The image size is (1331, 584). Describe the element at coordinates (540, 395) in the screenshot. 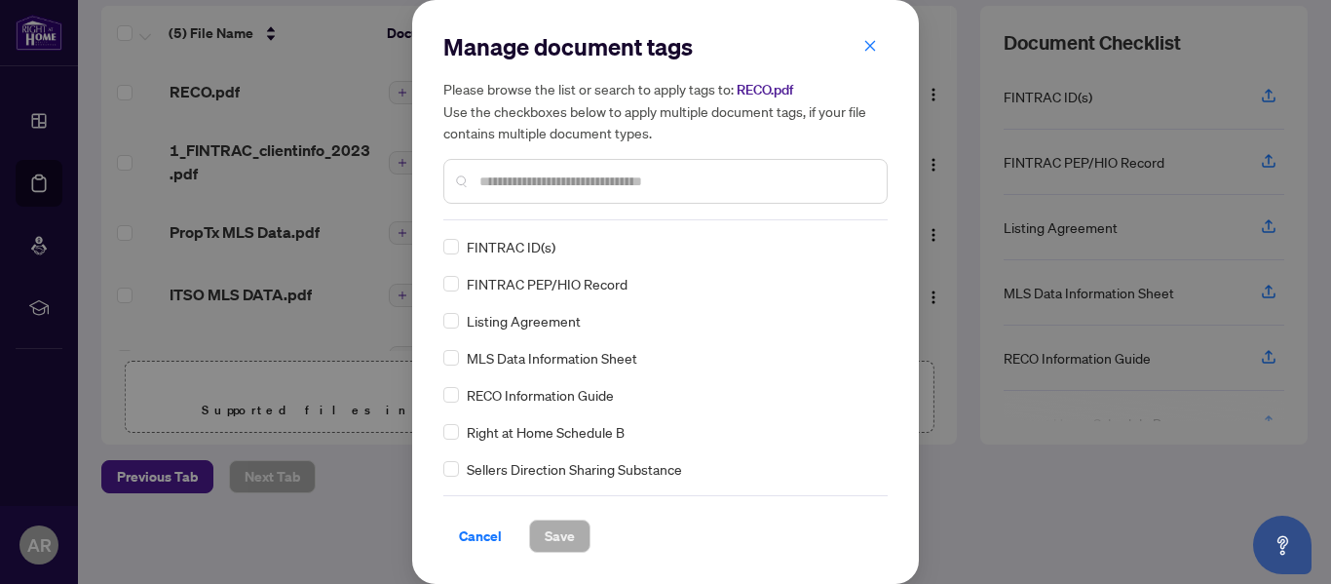

I see `span: RECO Information Guide` at that location.